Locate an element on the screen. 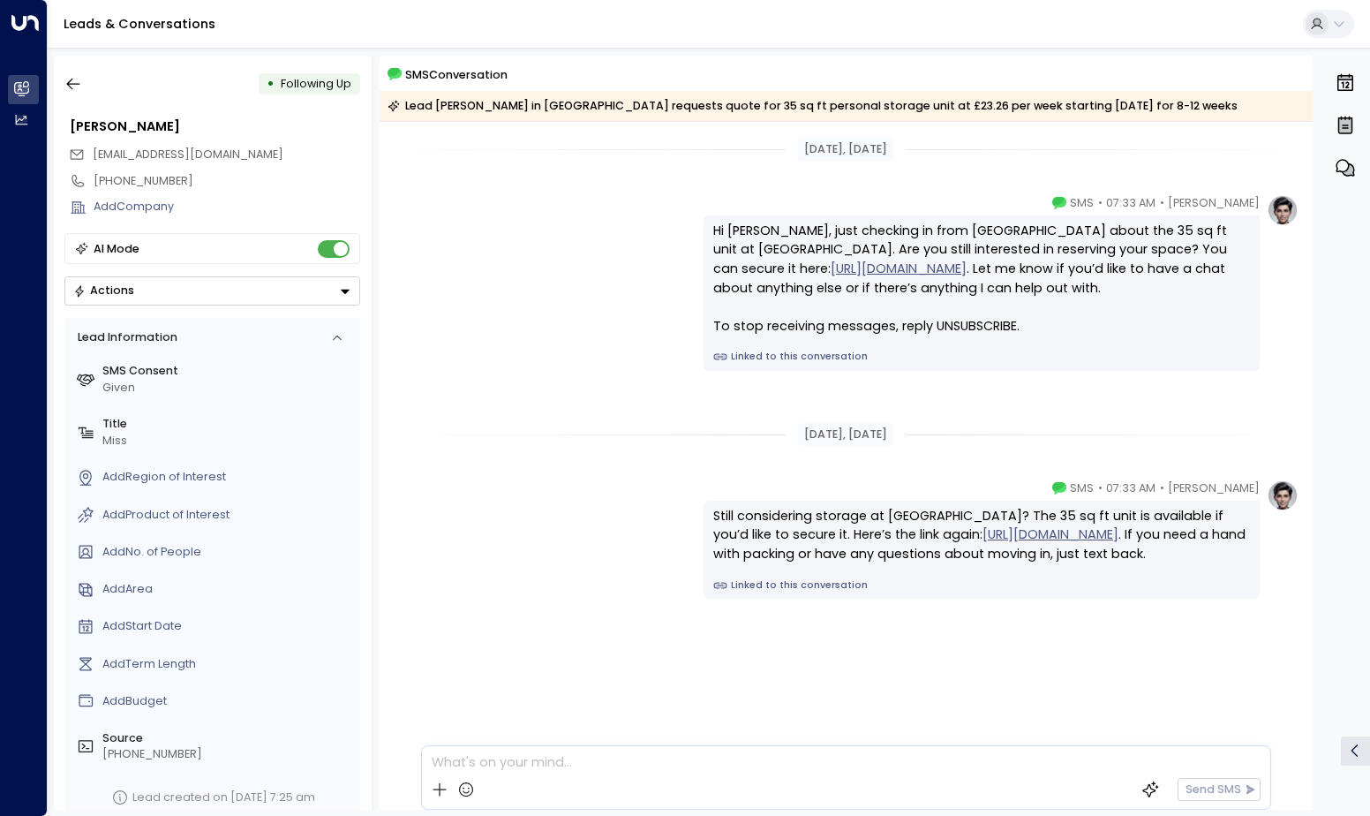 This screenshot has width=1370, height=816. div: AddTerm Length is located at coordinates (228, 664).